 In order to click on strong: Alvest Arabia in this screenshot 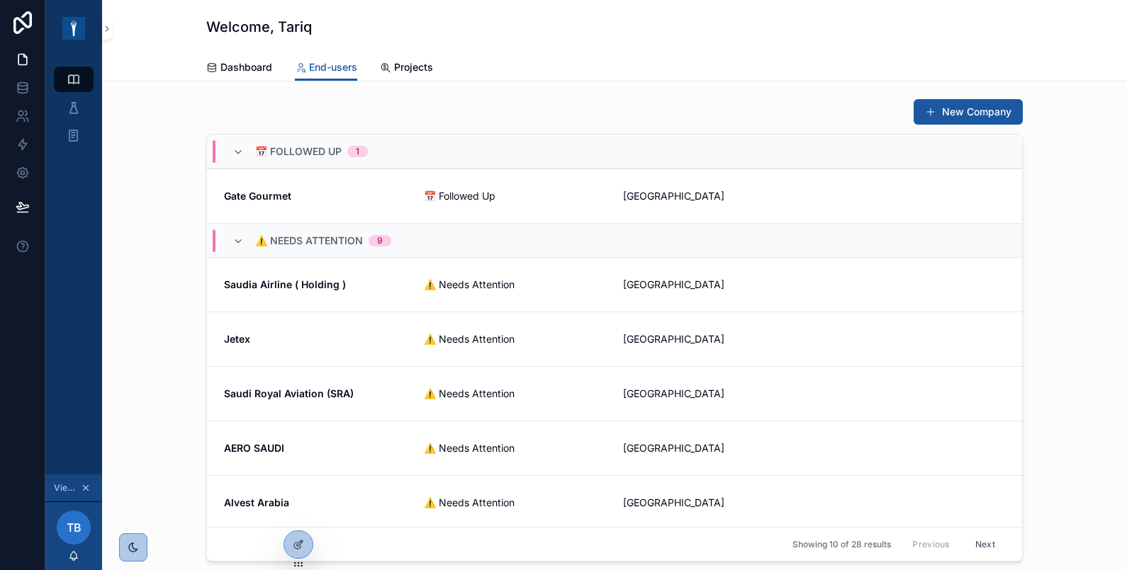, I will do `click(257, 502)`.